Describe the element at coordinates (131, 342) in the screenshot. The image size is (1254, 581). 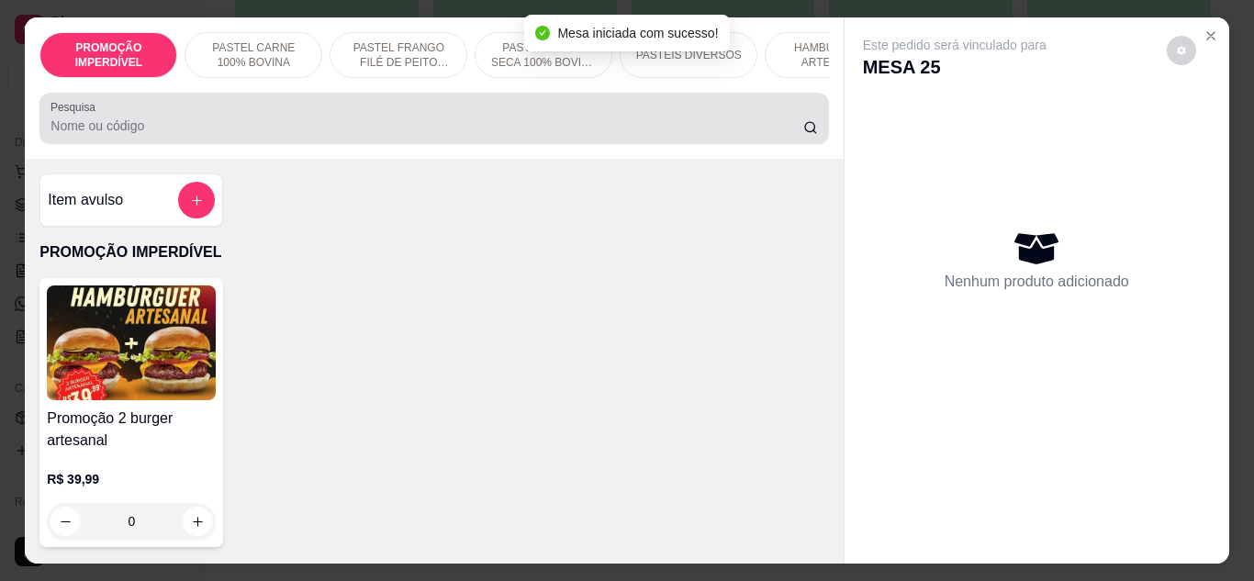
I see `img: product-image` at that location.